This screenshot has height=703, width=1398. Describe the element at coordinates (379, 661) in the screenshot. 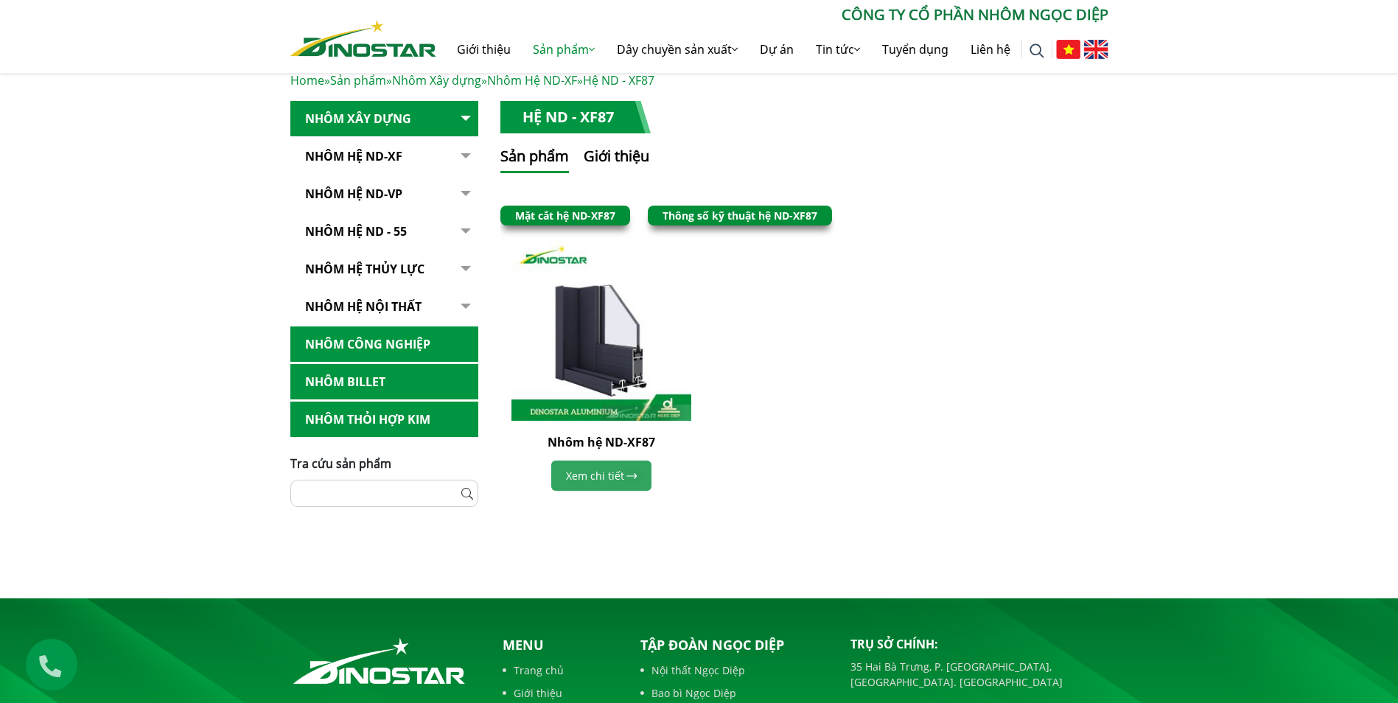

I see `img: logo_footer` at that location.